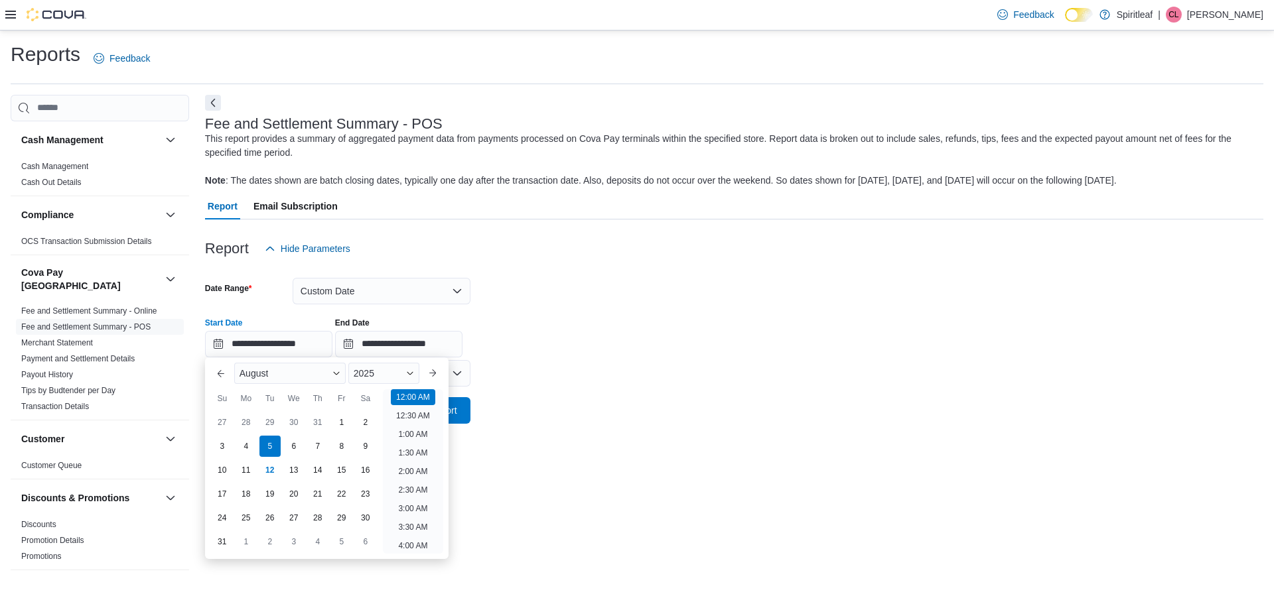  What do you see at coordinates (228, 289) in the screenshot?
I see `label: Date Range` at bounding box center [228, 289].